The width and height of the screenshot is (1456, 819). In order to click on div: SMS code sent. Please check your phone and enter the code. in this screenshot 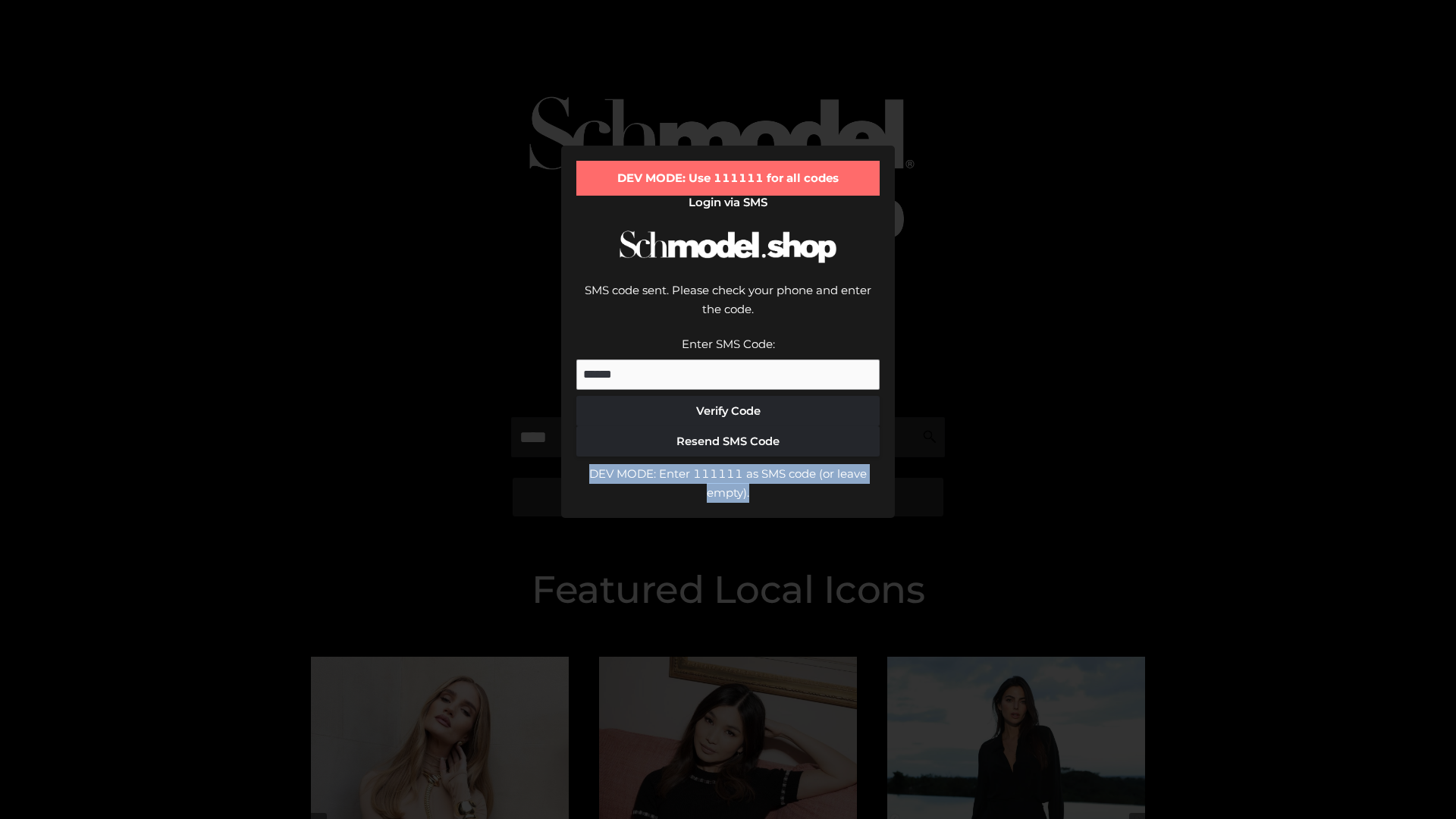, I will do `click(728, 307)`.